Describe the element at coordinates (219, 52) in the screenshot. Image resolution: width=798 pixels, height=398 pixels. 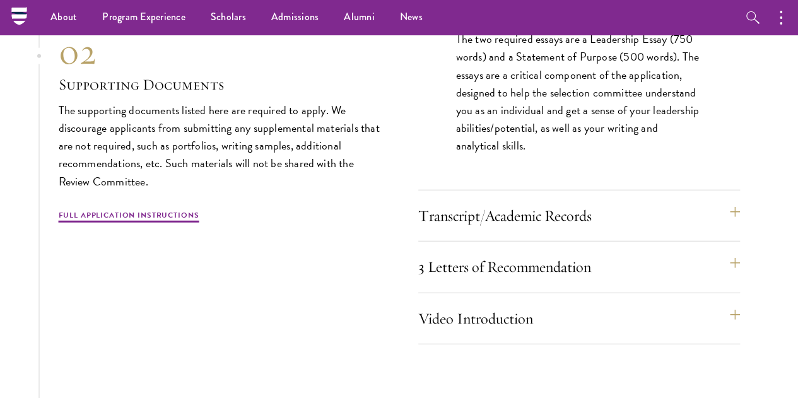
I see `div: 02` at that location.